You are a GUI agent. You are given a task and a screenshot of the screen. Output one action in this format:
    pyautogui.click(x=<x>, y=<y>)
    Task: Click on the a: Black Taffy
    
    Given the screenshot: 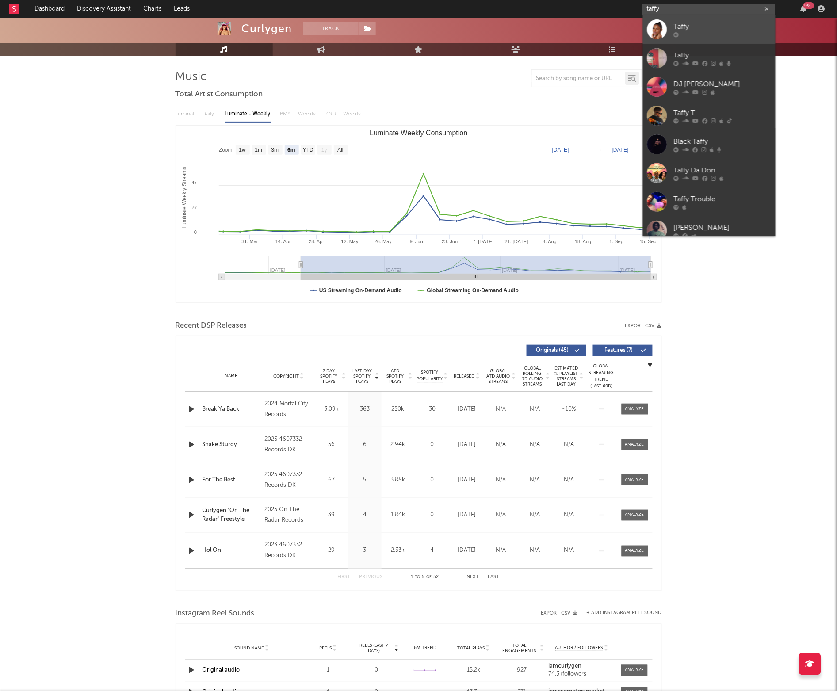 What is the action you would take?
    pyautogui.click(x=709, y=144)
    